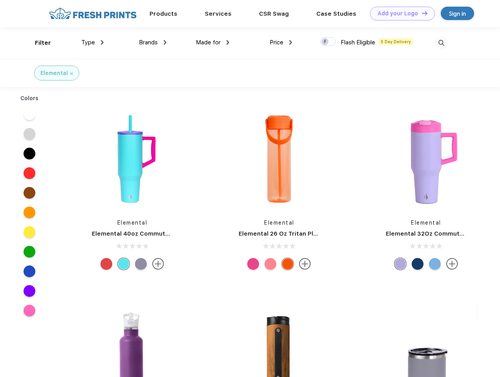 The image size is (500, 377). What do you see at coordinates (396, 42) in the screenshot?
I see `span: 5 Day Delivery` at bounding box center [396, 42].